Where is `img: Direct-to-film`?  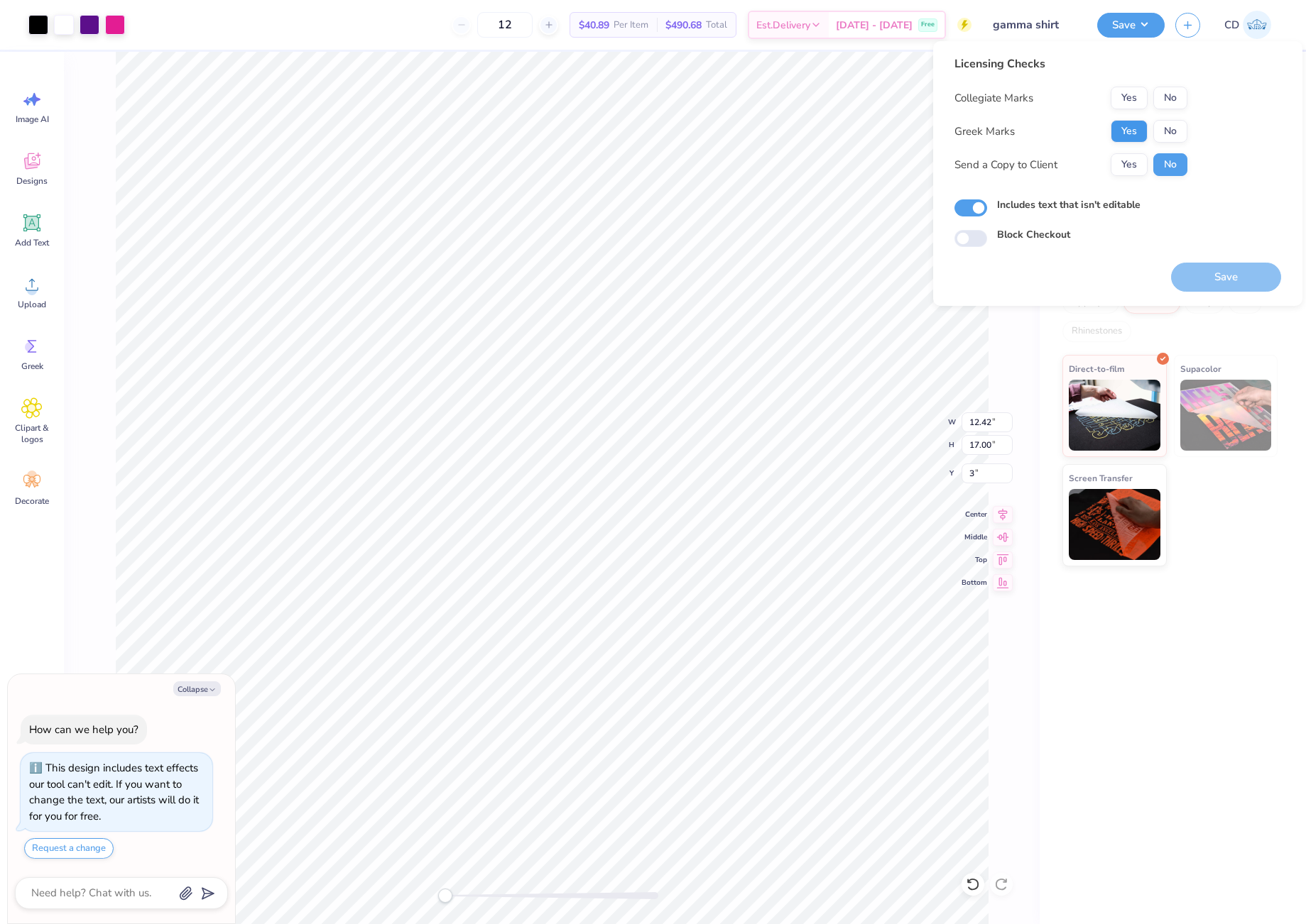 img: Direct-to-film is located at coordinates (1114, 415).